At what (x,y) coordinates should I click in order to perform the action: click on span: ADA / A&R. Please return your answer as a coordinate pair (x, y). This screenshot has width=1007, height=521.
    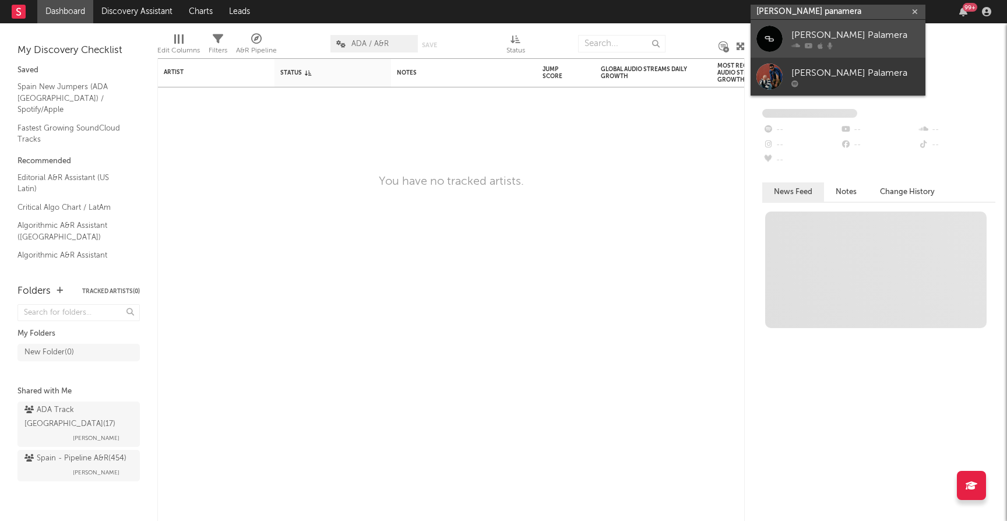
    Looking at the image, I should click on (370, 44).